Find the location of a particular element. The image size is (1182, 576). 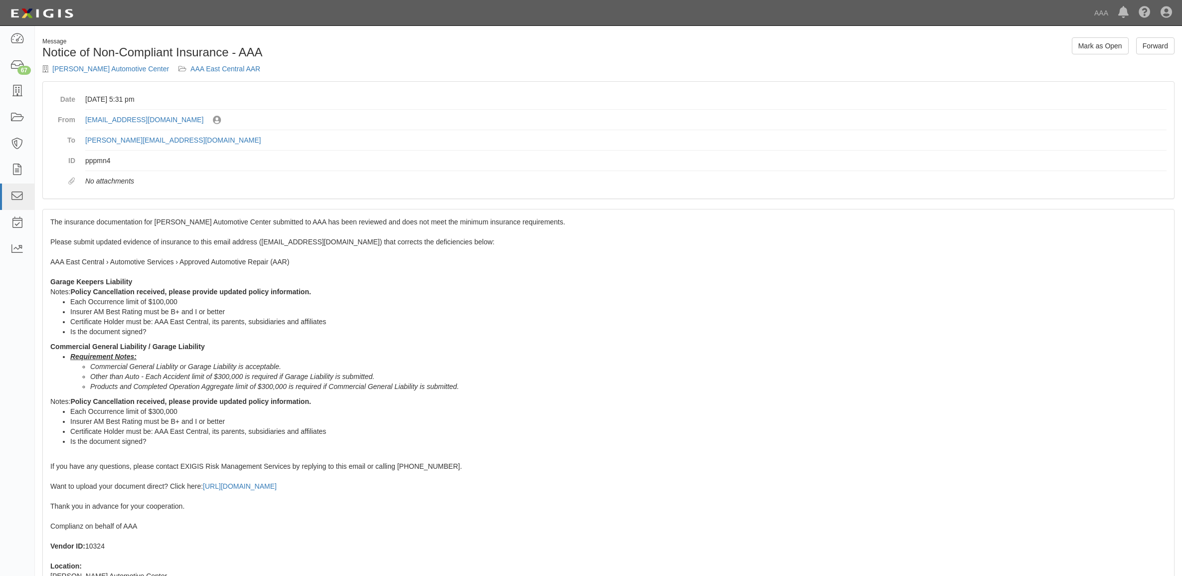

a: AAA East Central AAR is located at coordinates (225, 69).